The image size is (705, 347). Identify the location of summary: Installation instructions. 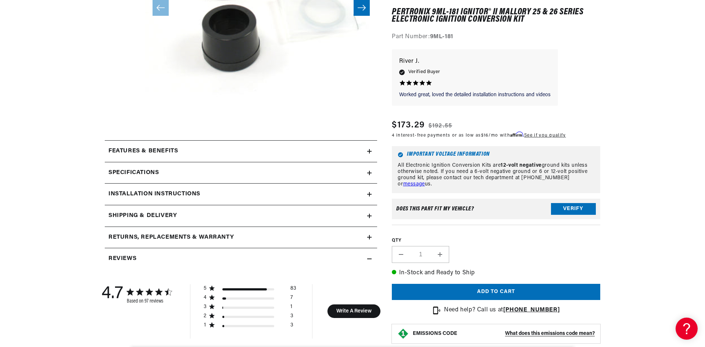
(241, 194).